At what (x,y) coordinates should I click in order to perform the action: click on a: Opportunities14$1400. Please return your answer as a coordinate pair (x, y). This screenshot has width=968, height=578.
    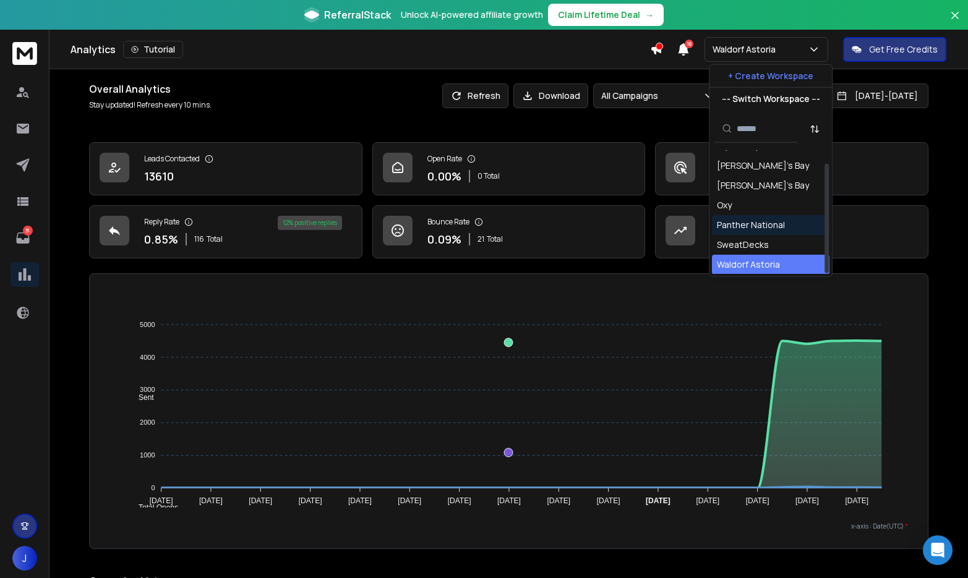
    Looking at the image, I should click on (792, 232).